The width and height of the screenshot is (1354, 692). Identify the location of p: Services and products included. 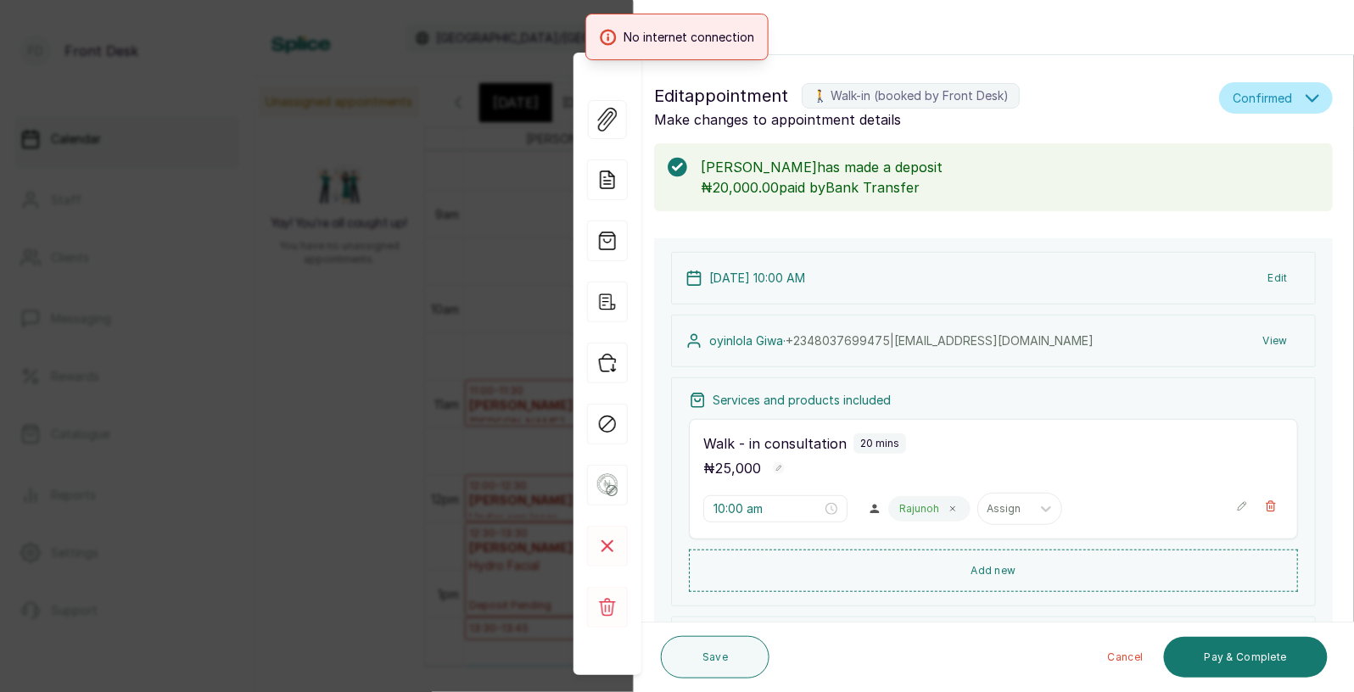
(802, 400).